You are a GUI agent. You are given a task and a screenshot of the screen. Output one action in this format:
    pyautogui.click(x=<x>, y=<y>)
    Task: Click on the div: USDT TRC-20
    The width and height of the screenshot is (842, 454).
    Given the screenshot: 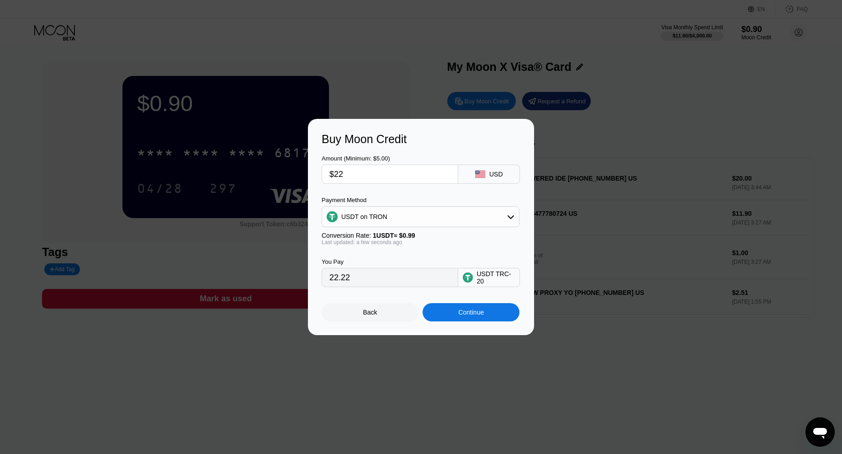 What is the action you would take?
    pyautogui.click(x=496, y=277)
    